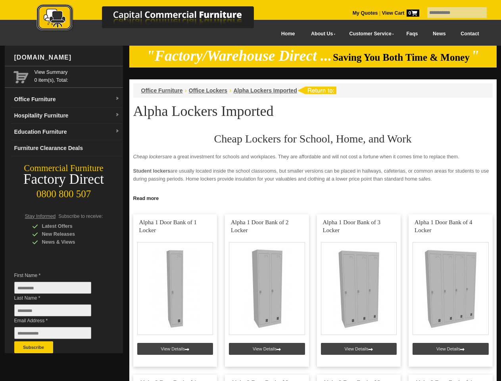  Describe the element at coordinates (401, 57) in the screenshot. I see `span: Saving You Both Time & Money` at that location.